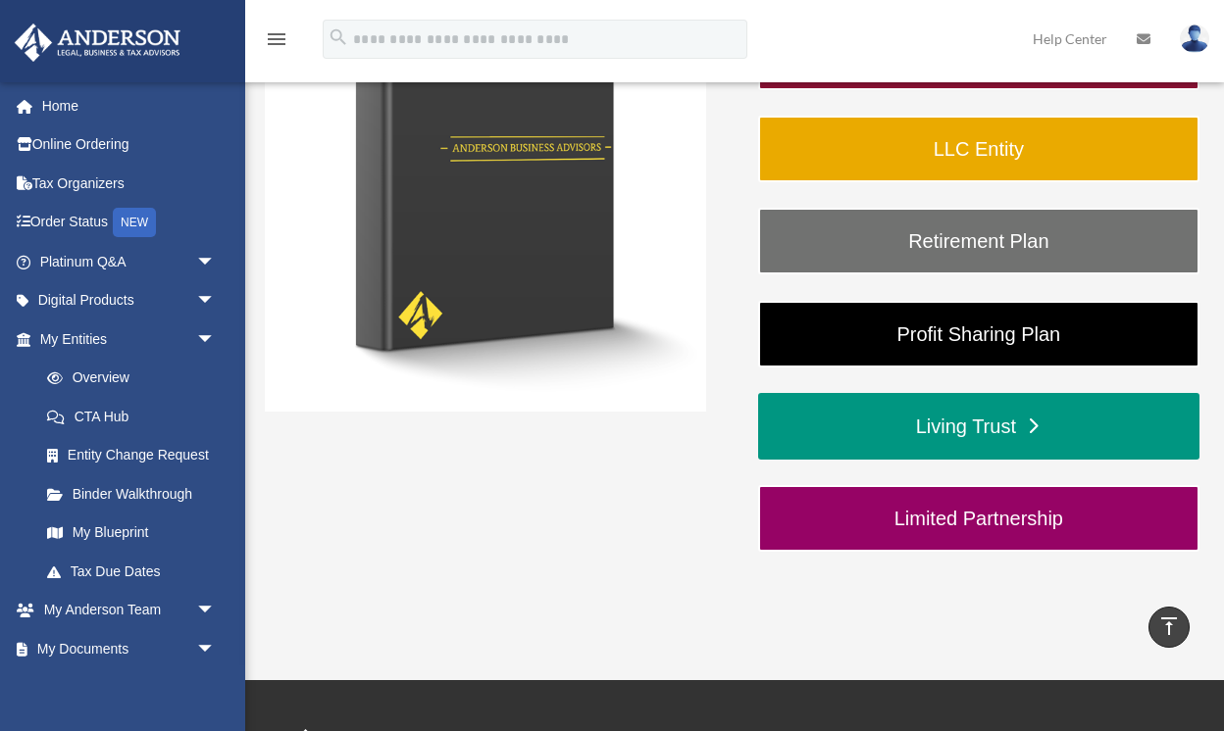  Describe the element at coordinates (978, 519) in the screenshot. I see `a: Limited Partnership` at that location.